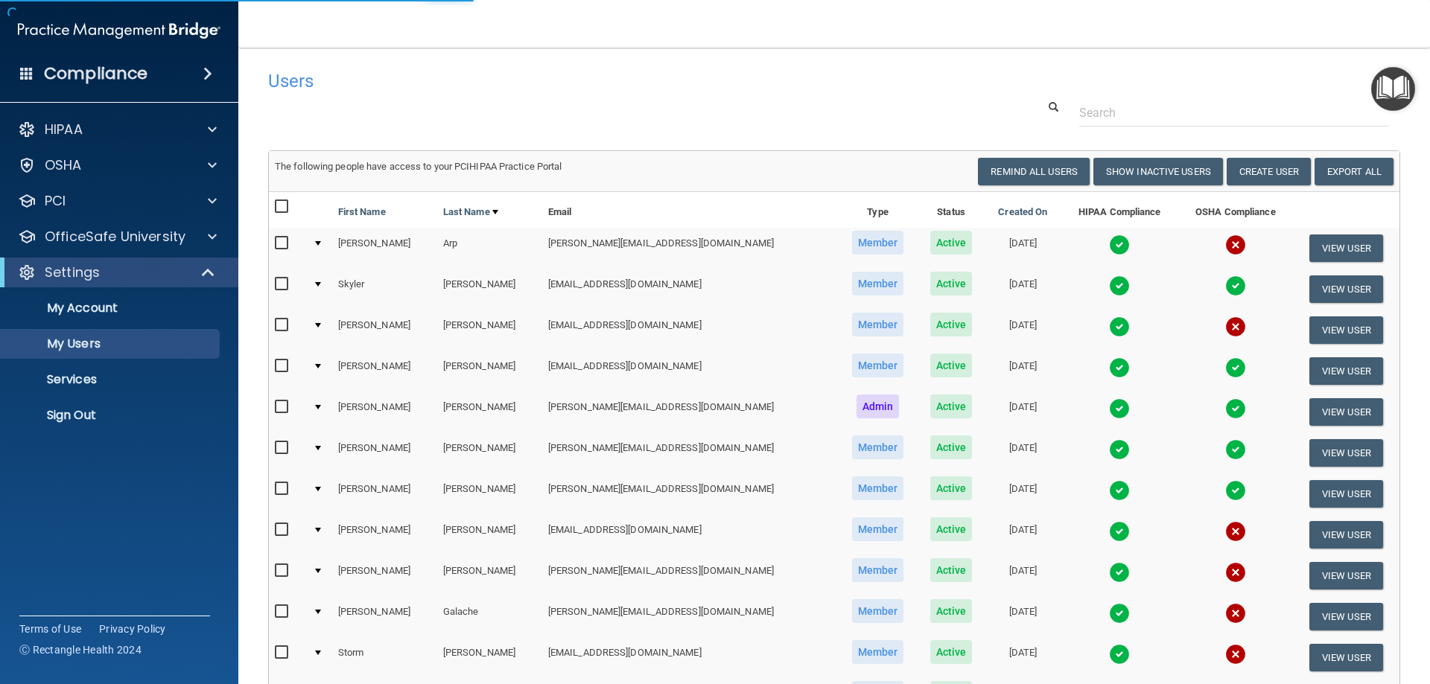  I want to click on h4: Compliance, so click(95, 74).